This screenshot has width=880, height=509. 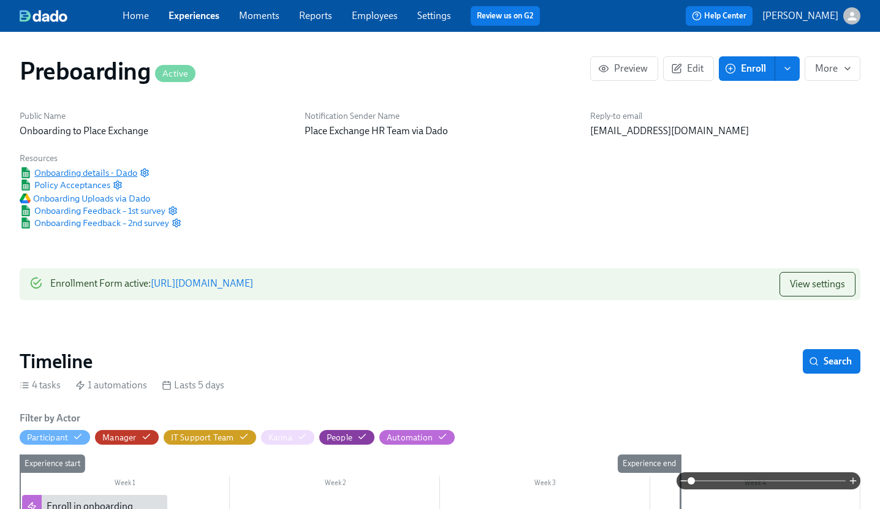 What do you see at coordinates (101, 158) in the screenshot?
I see `h6: Resources` at bounding box center [101, 158].